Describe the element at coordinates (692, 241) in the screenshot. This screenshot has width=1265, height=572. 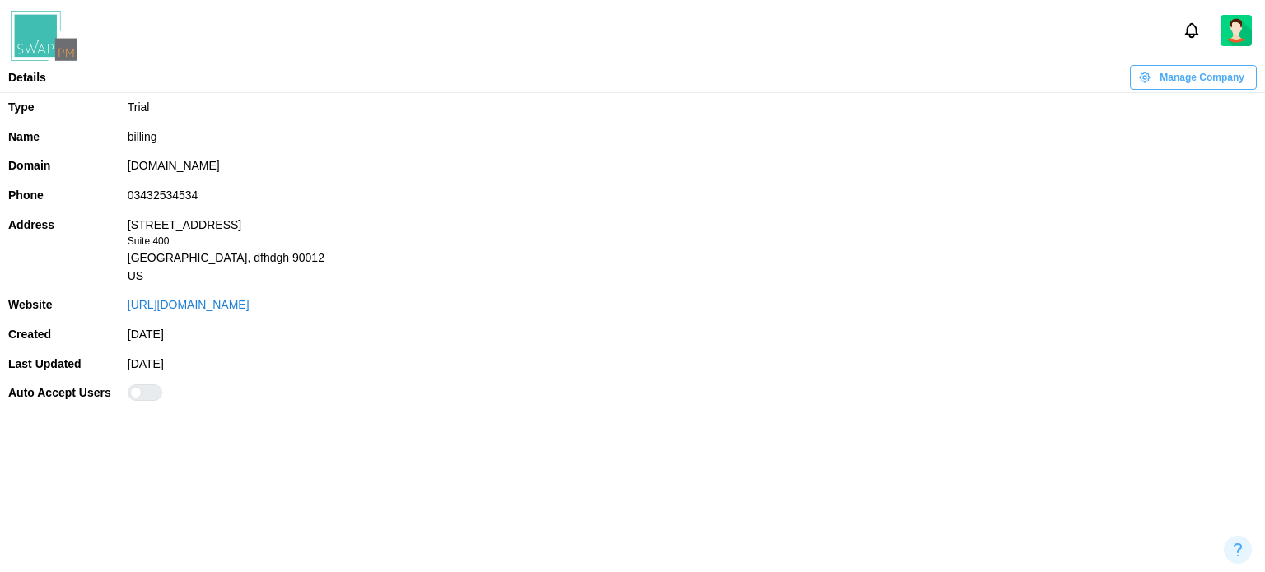
I see `div: Suite 400` at that location.